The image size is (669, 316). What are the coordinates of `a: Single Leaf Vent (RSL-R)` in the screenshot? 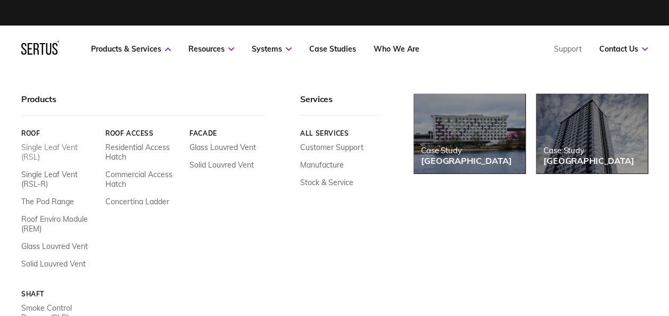 It's located at (59, 179).